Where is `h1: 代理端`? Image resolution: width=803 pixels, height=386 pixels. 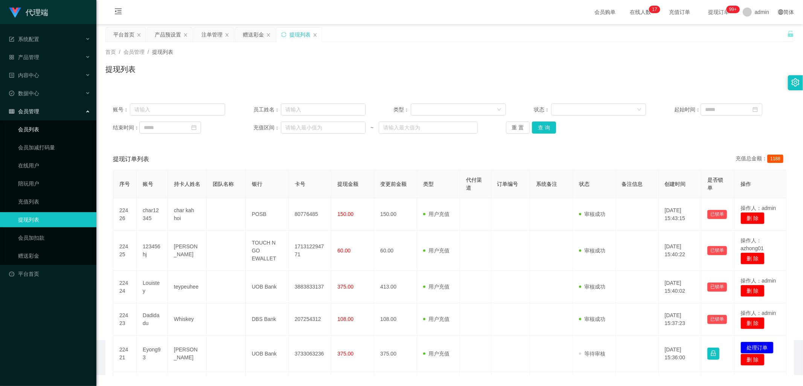 h1: 代理端 is located at coordinates (37, 12).